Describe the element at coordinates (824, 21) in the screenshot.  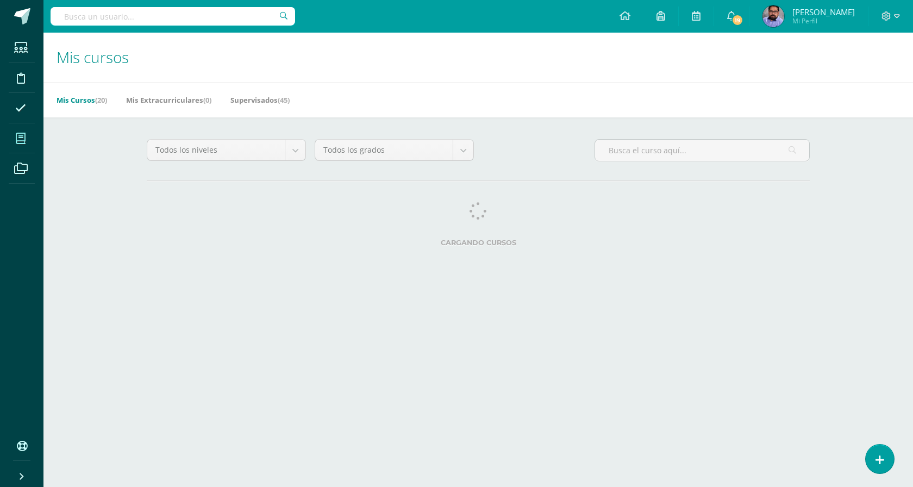
I see `span: Mi Perfil` at that location.